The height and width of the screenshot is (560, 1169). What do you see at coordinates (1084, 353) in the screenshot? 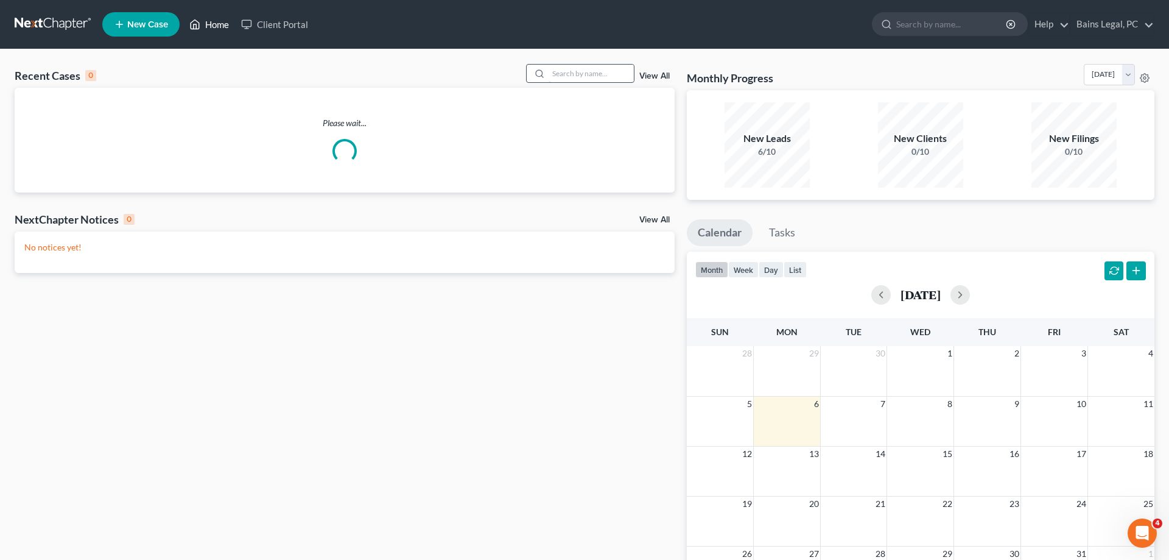
I see `span: 3` at bounding box center [1084, 353].